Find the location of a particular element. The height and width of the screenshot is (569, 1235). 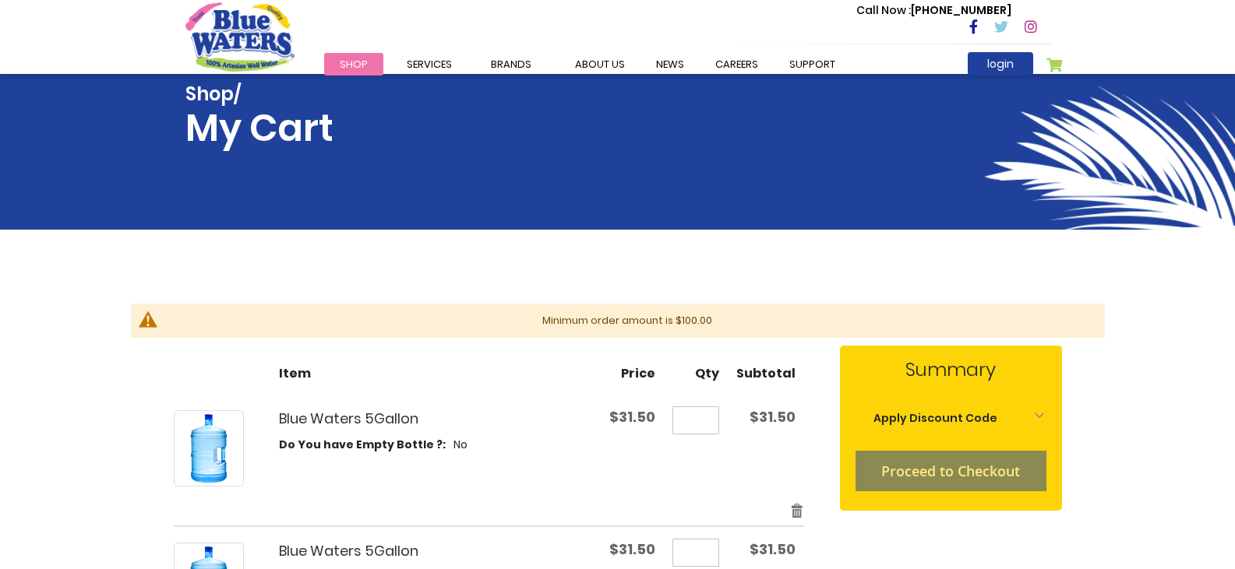

a: Shop is located at coordinates (354, 64).